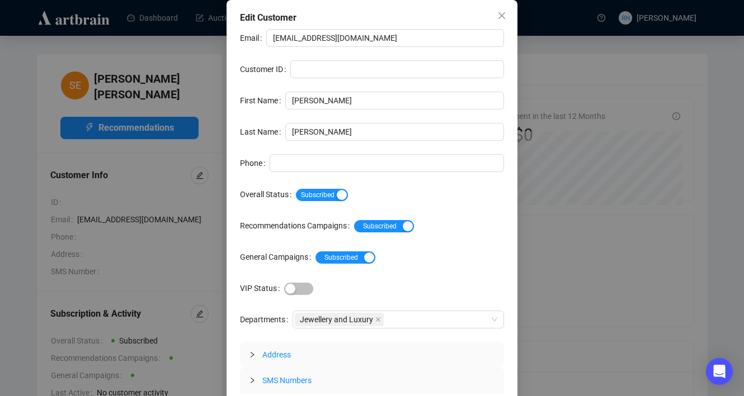 This screenshot has height=396, width=744. Describe the element at coordinates (394, 132) in the screenshot. I see `input: Last Name` at that location.